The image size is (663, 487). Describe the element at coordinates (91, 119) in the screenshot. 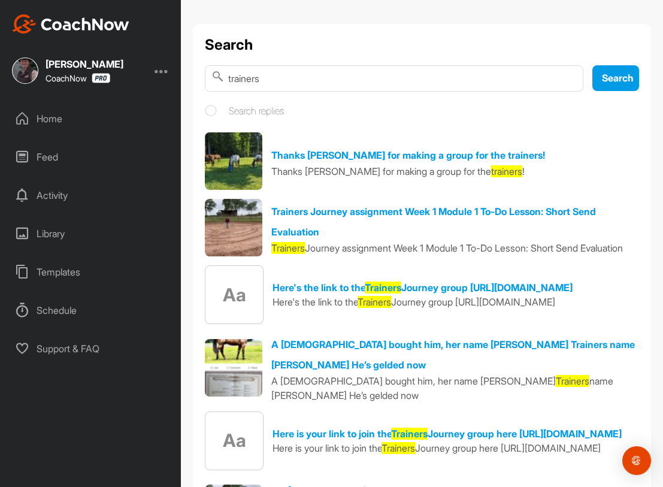

I see `div: Home` at that location.